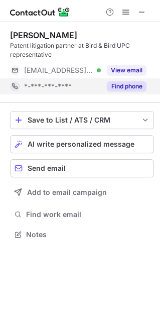  What do you see at coordinates (81, 144) in the screenshot?
I see `span: AI write personalized message` at bounding box center [81, 144].